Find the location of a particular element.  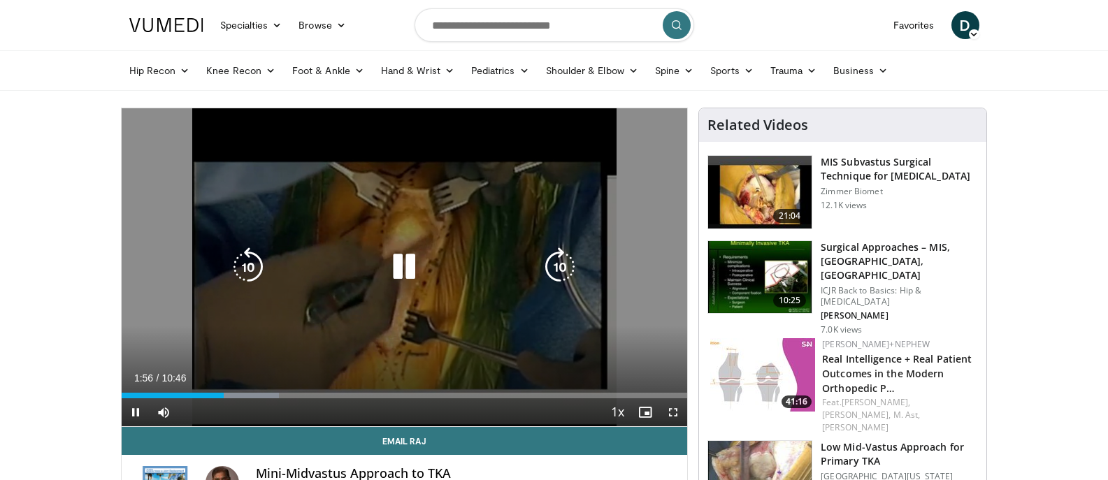

video-js: Video Player is located at coordinates (405, 268).